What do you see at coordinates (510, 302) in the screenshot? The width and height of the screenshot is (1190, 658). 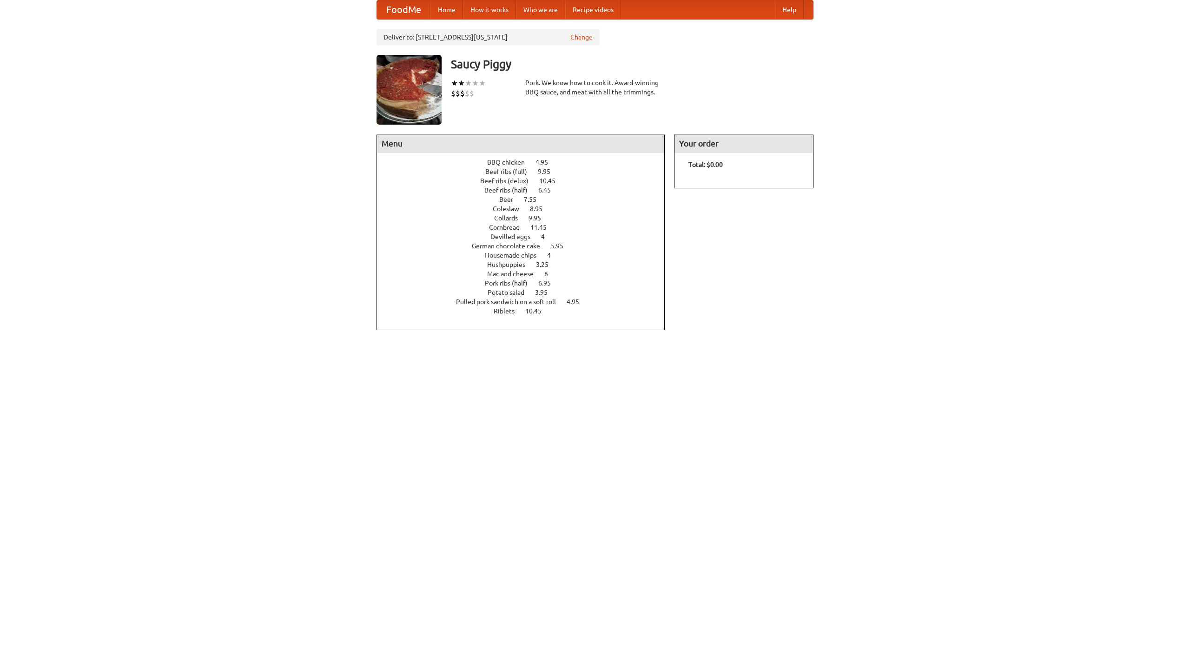 I see `span: Pulled pork sandwich on a soft roll` at bounding box center [510, 302].